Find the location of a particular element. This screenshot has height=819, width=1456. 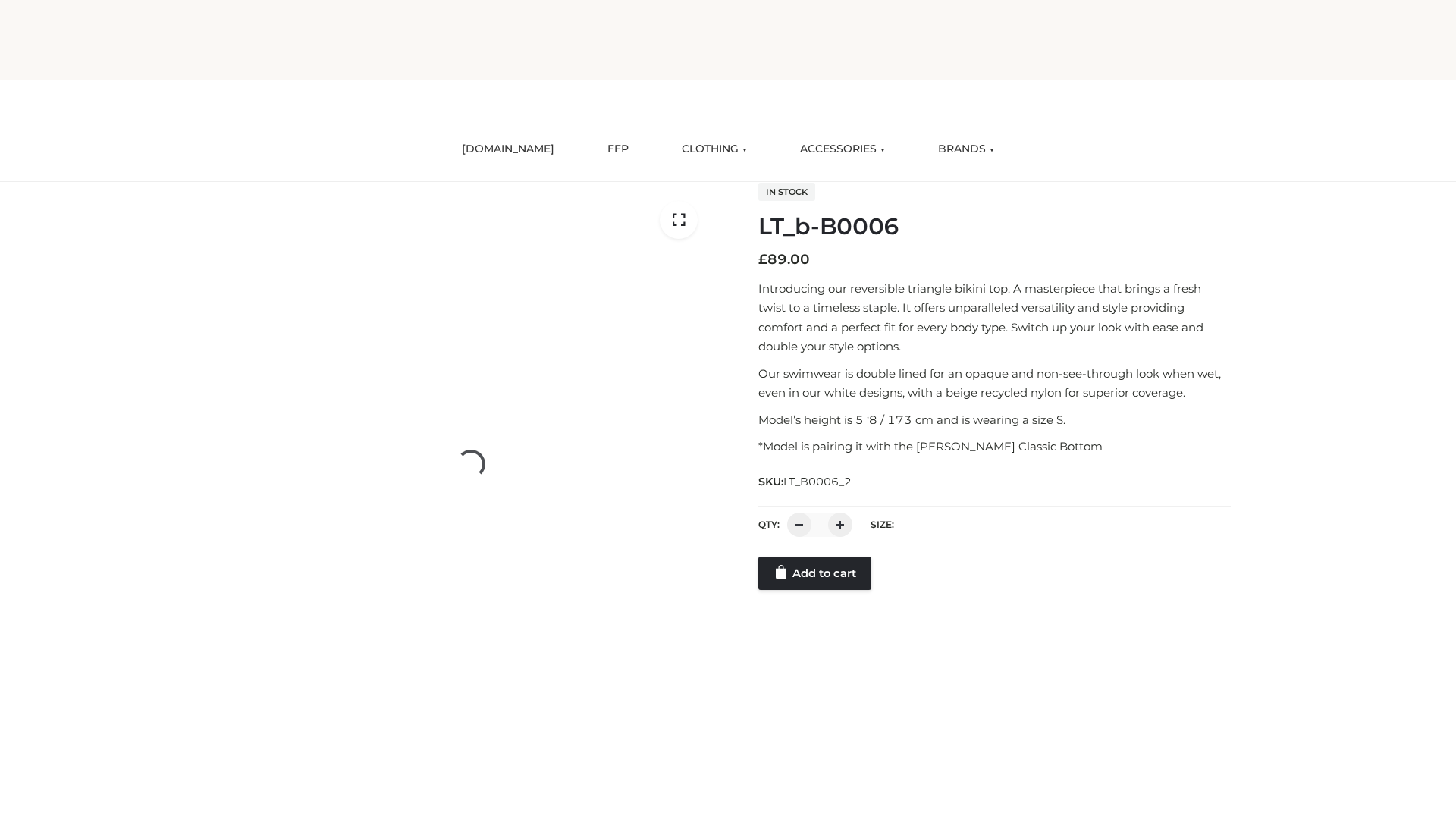

a: FFP is located at coordinates (618, 149).